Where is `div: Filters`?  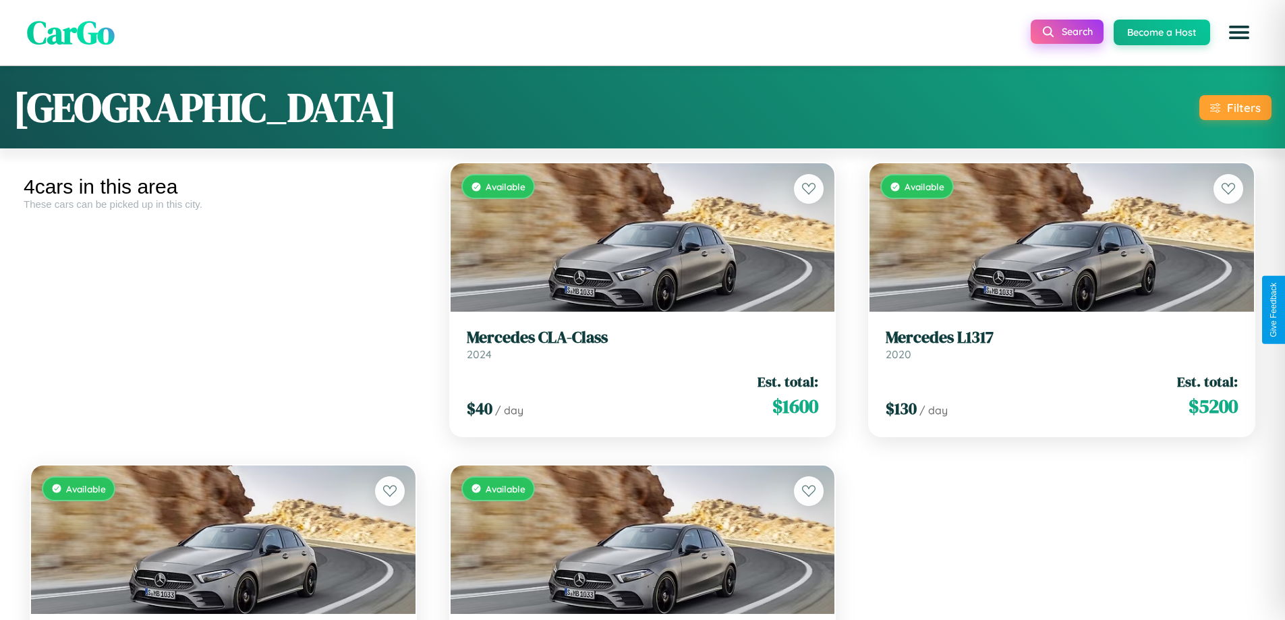
div: Filters is located at coordinates (1244, 107).